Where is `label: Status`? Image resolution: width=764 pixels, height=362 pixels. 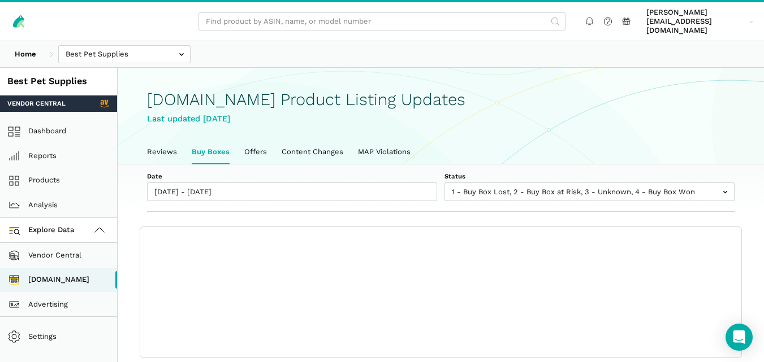 label: Status is located at coordinates (589, 176).